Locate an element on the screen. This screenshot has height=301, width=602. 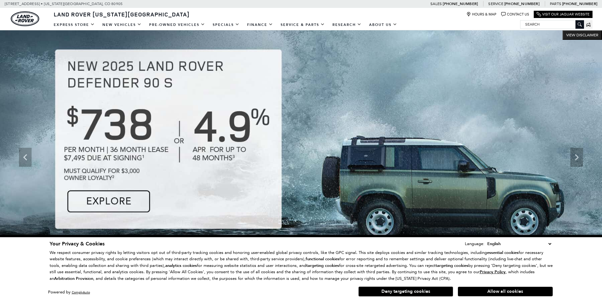
span: Service is located at coordinates (495, 4).